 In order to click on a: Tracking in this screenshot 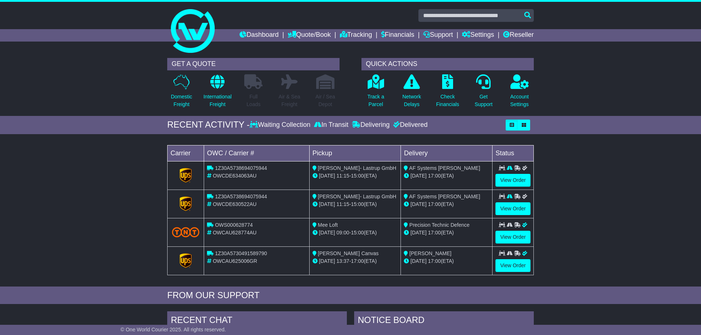, I will do `click(356, 35)`.